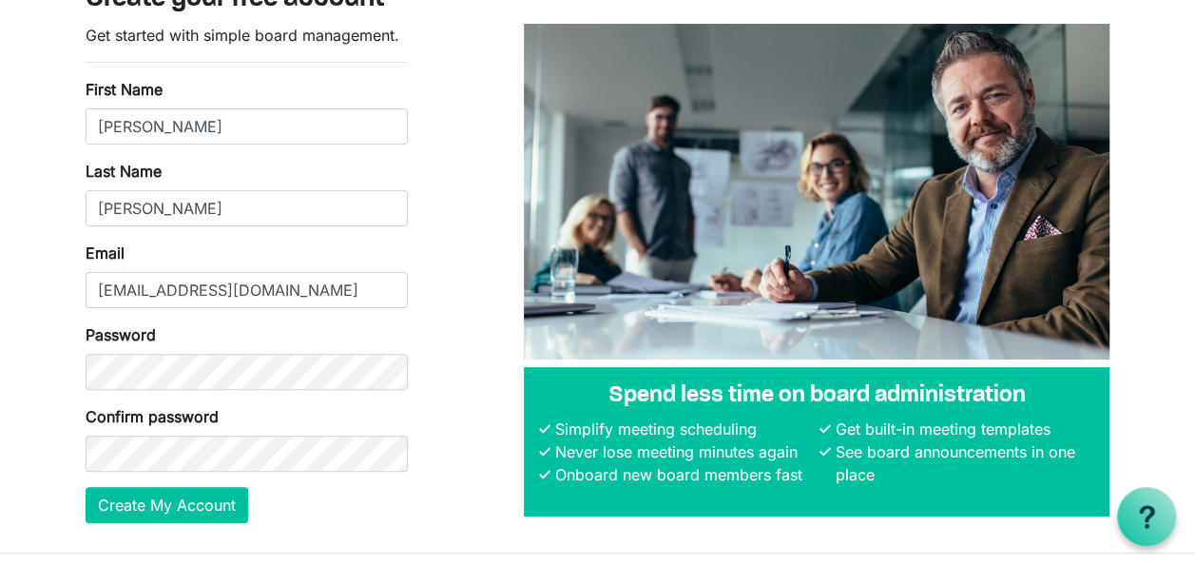 The image size is (1195, 565). What do you see at coordinates (683, 429) in the screenshot?
I see `li: Simplify meeting scheduling` at bounding box center [683, 429].